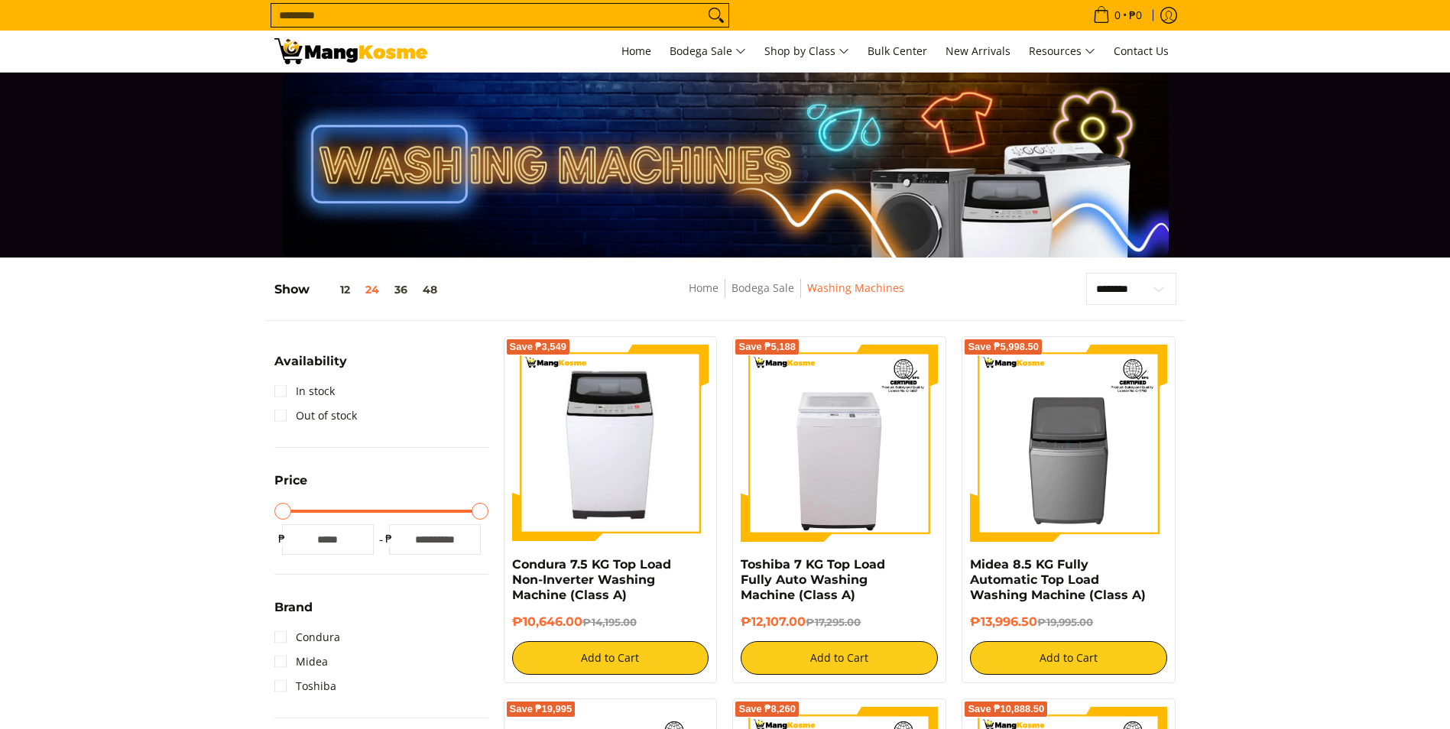 The width and height of the screenshot is (1450, 729). I want to click on span: Price, so click(291, 481).